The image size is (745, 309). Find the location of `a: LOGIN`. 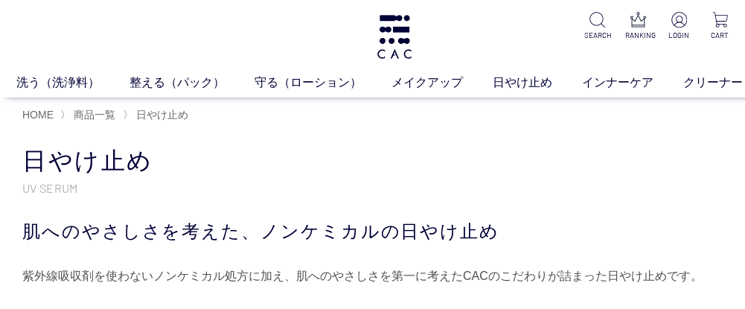

a: LOGIN is located at coordinates (679, 26).